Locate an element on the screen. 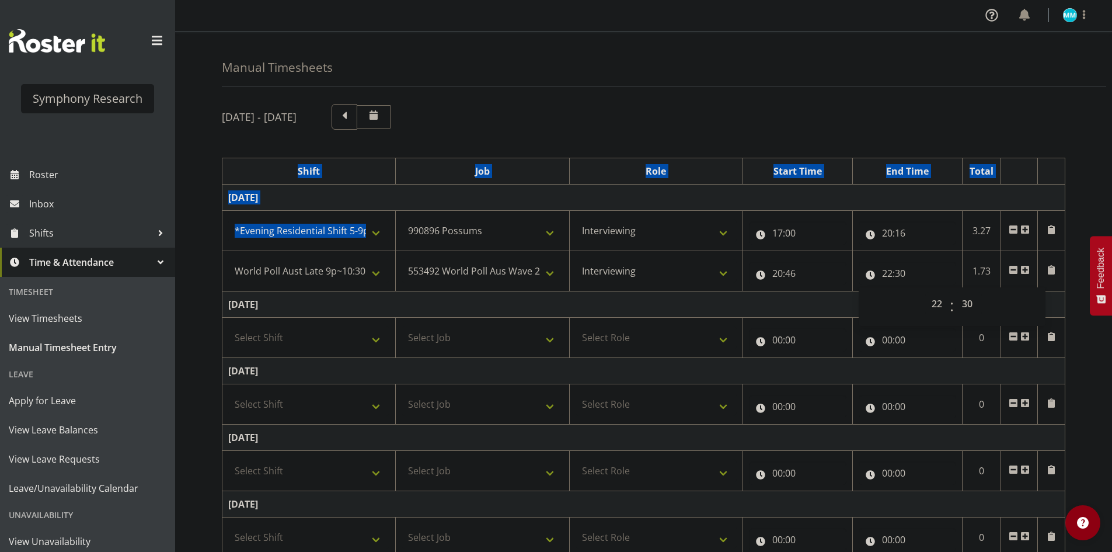  a: View Timesheets is located at coordinates (88, 318).